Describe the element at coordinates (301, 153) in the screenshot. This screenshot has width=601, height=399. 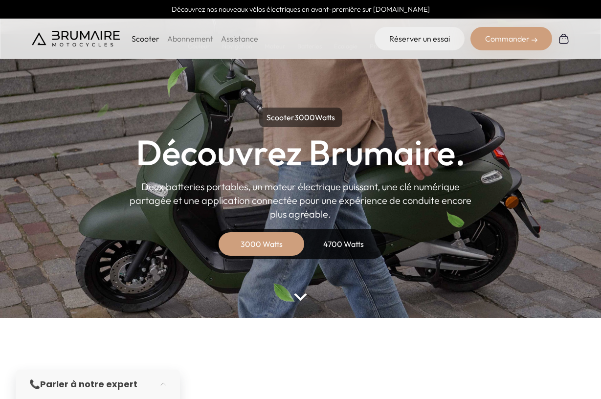
I see `h1: Découvrez Brumaire.` at that location.